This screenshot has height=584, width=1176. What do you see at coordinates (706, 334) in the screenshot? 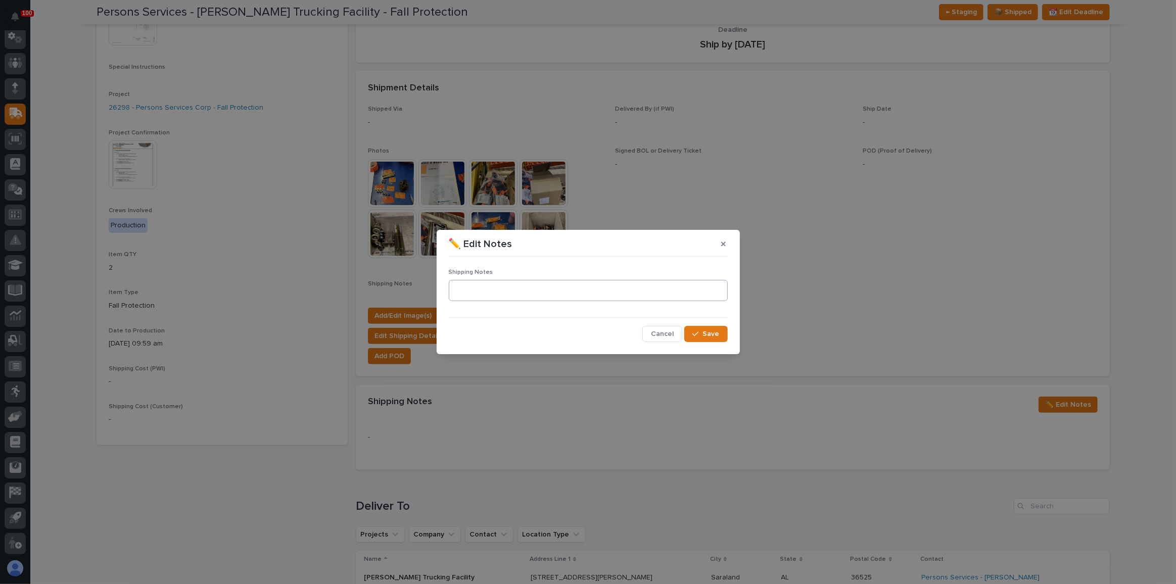
I see `button: Save` at bounding box center [706, 334].